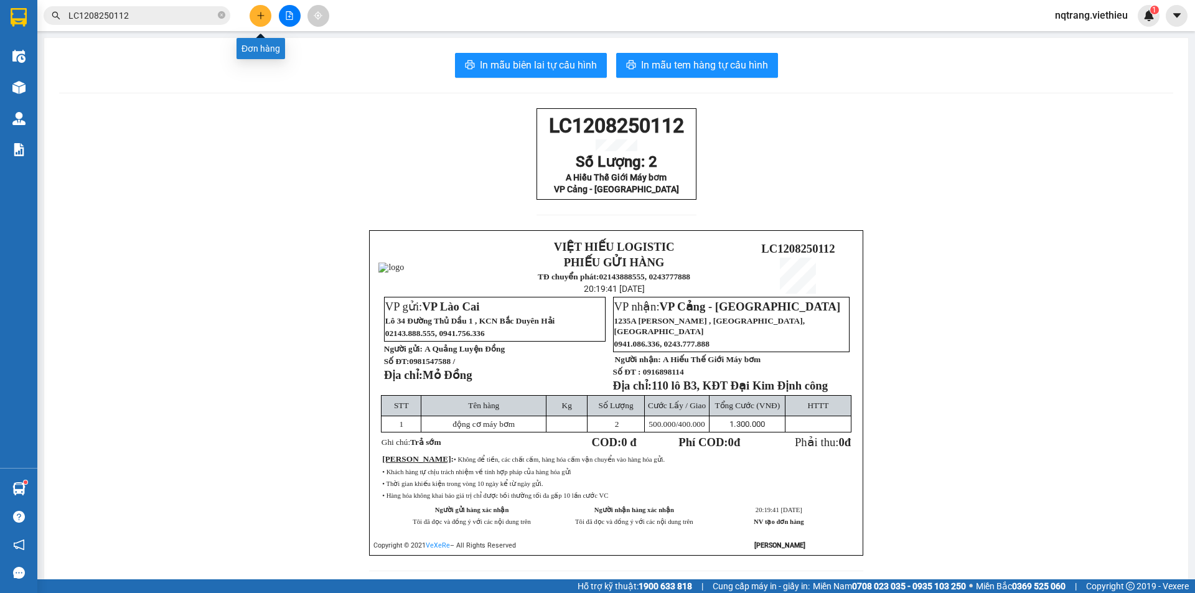 Image resolution: width=1195 pixels, height=593 pixels. I want to click on span: copyright, so click(1130, 586).